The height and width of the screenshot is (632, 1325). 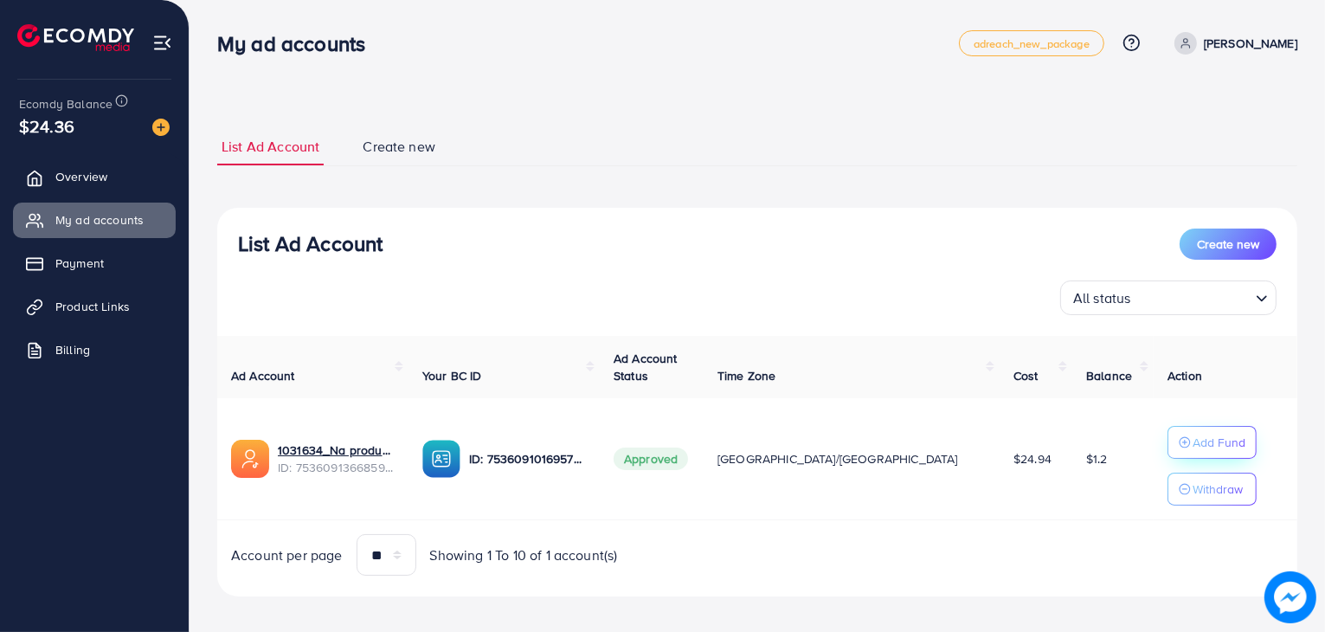 I want to click on div: <span class='underline'>1031634_Na production_1754633052441</span></br>7536091366859063313, so click(x=336, y=459).